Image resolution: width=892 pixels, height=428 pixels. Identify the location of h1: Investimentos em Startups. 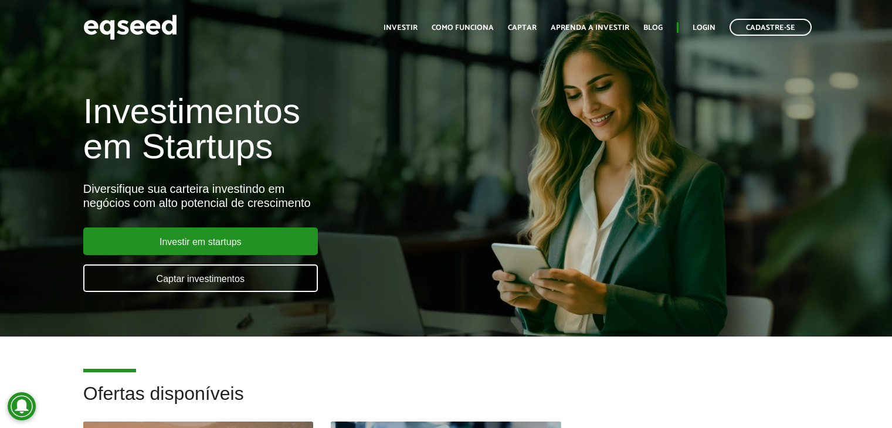
(297, 129).